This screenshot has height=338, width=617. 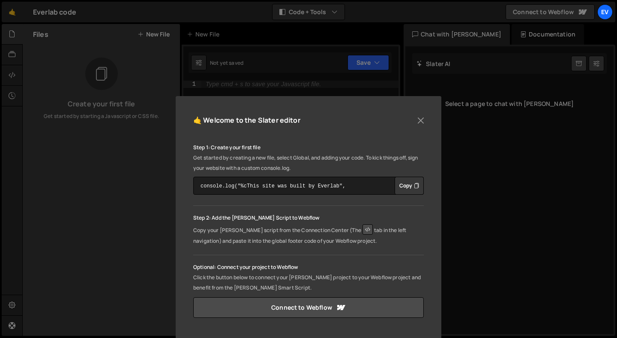 I want to click on div: Button group with nested dropdown, so click(x=409, y=185).